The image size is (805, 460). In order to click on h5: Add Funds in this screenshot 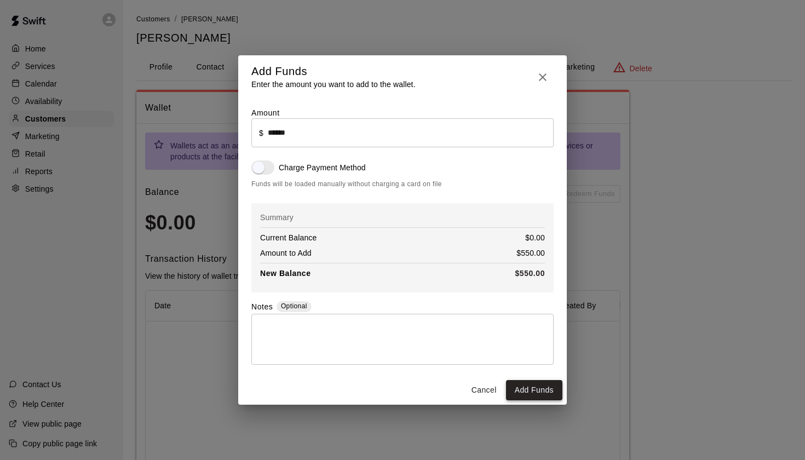, I will do `click(333, 71)`.